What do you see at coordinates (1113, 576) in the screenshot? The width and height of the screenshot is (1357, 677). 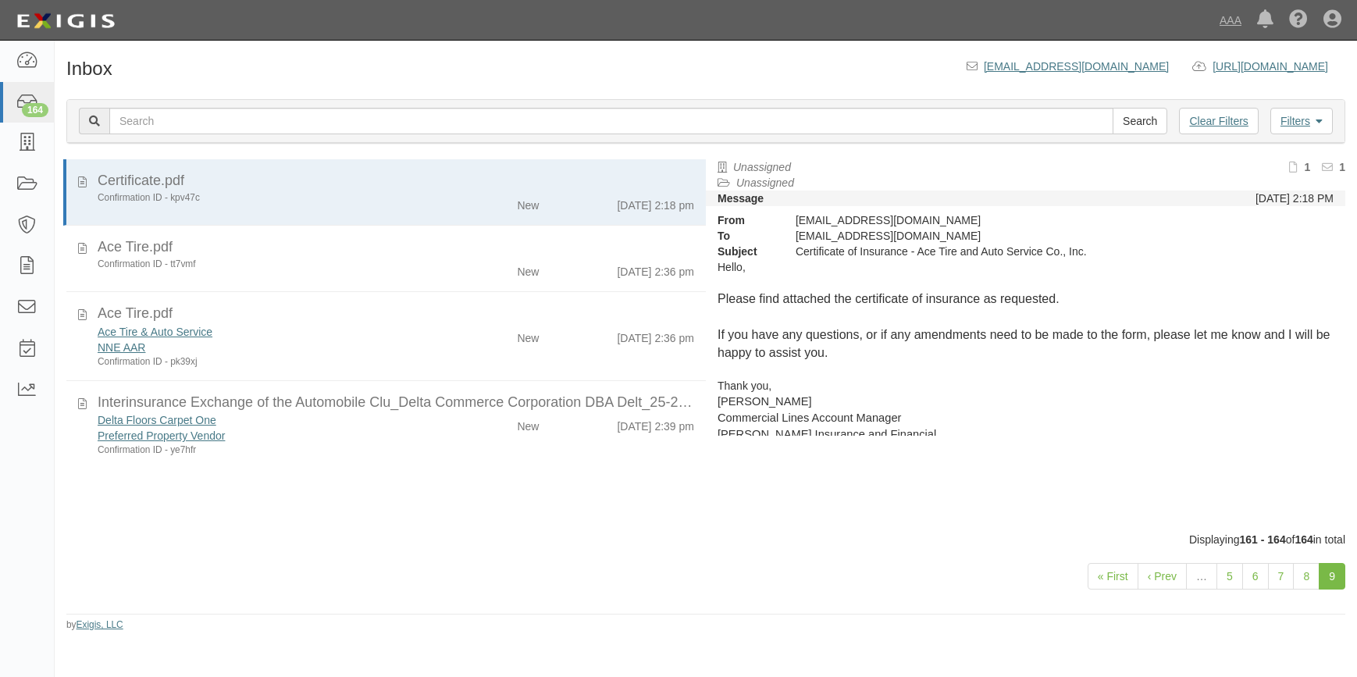 I see `a: « First` at bounding box center [1113, 576].